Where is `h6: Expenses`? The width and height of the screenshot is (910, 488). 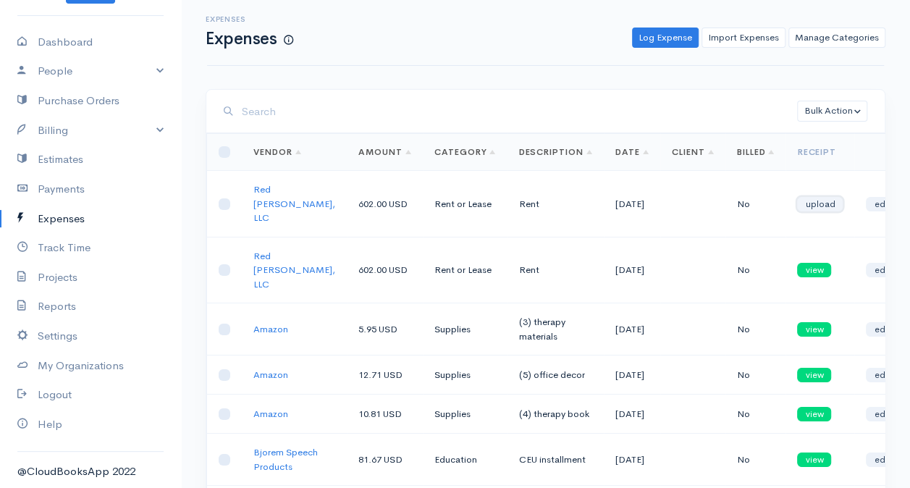 h6: Expenses is located at coordinates (249, 19).